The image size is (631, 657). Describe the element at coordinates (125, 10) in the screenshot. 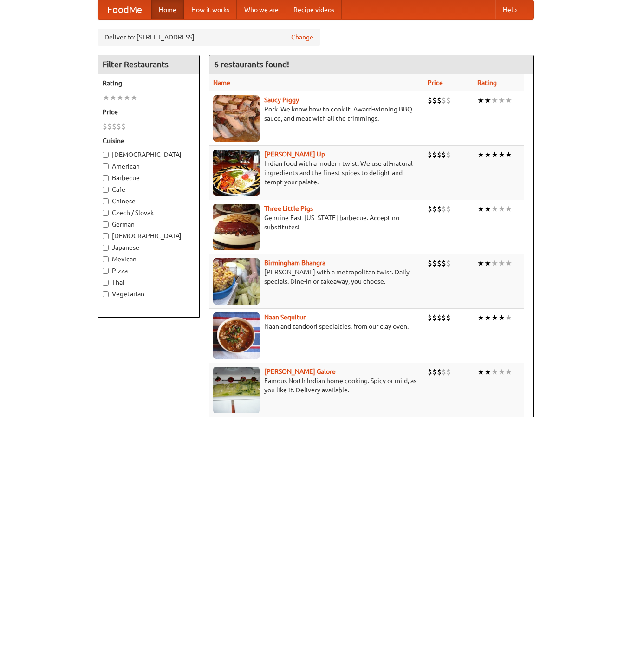

I see `a: FoodMe` at that location.